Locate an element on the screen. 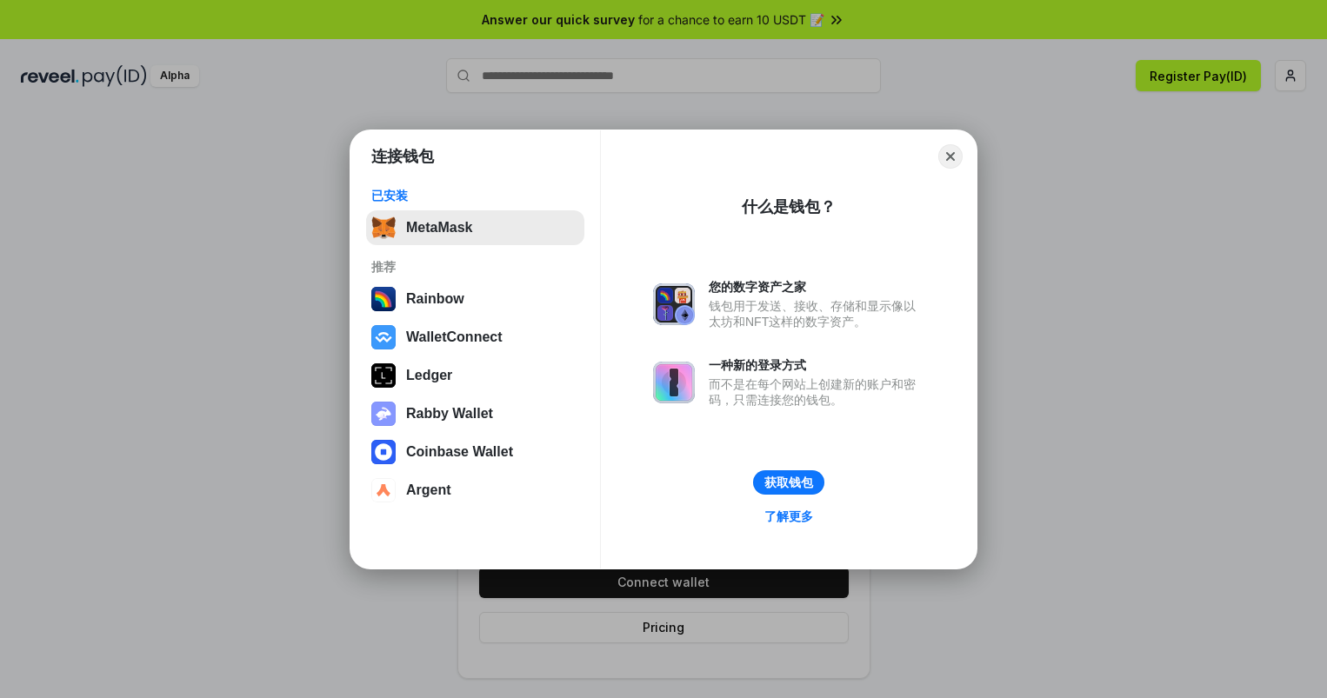 The image size is (1327, 698). button: Rainbow is located at coordinates (475, 299).